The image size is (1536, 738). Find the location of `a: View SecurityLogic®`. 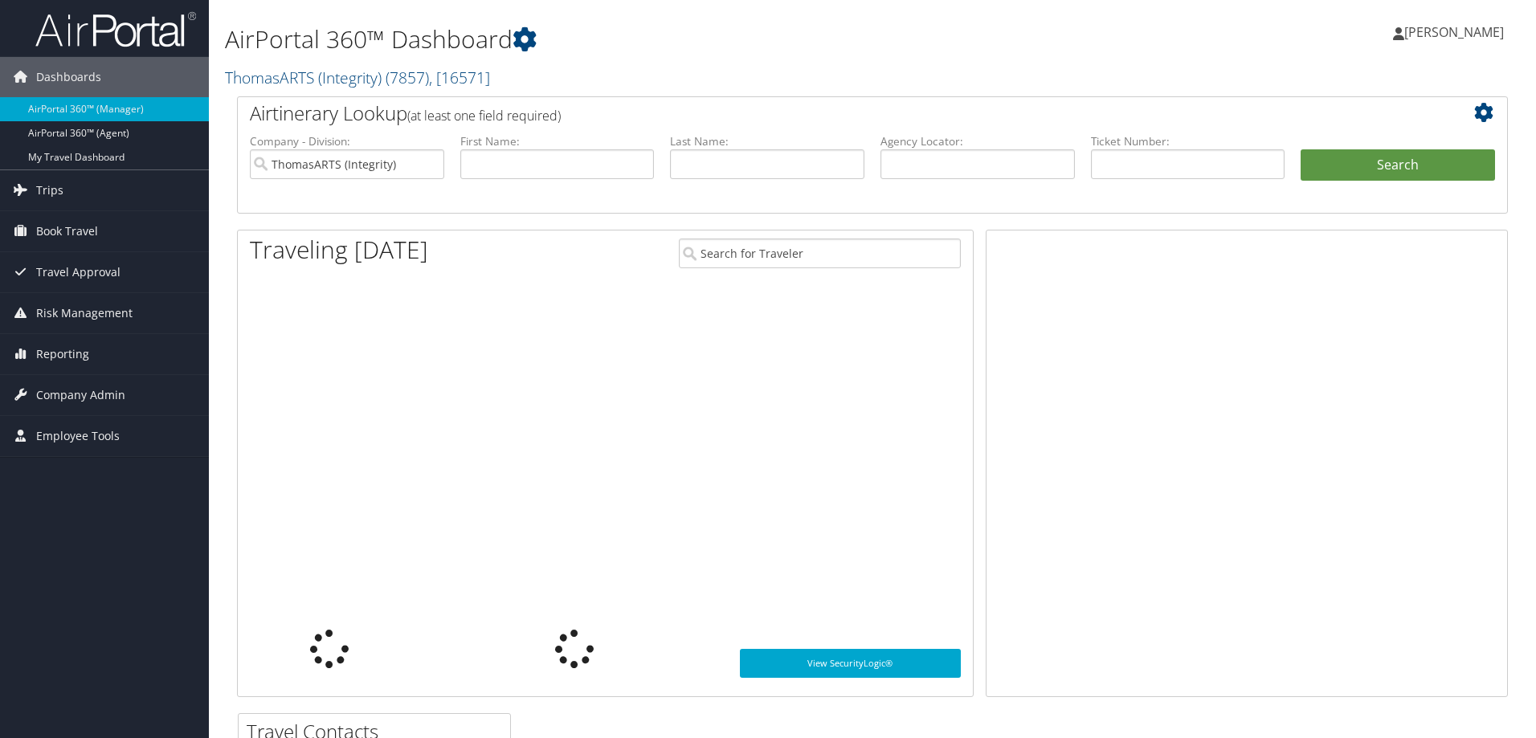

a: View SecurityLogic® is located at coordinates (850, 664).